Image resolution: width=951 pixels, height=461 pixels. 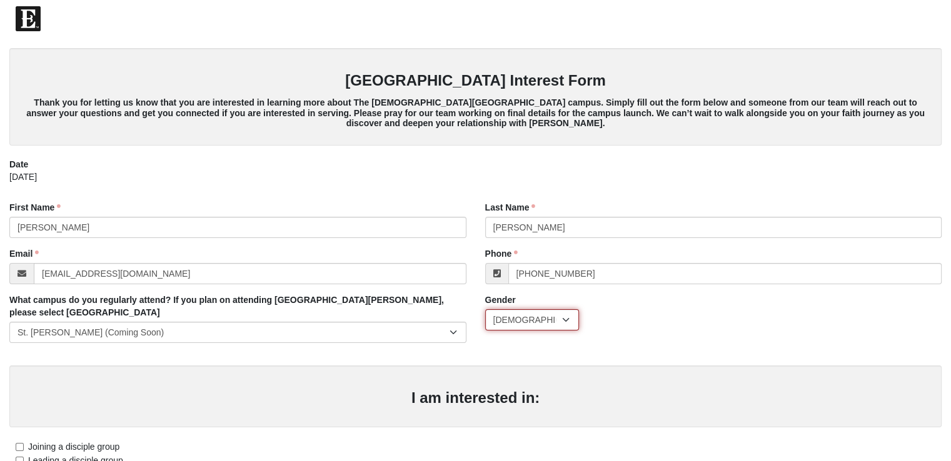 What do you see at coordinates (500, 300) in the screenshot?
I see `label: Gender` at bounding box center [500, 300].